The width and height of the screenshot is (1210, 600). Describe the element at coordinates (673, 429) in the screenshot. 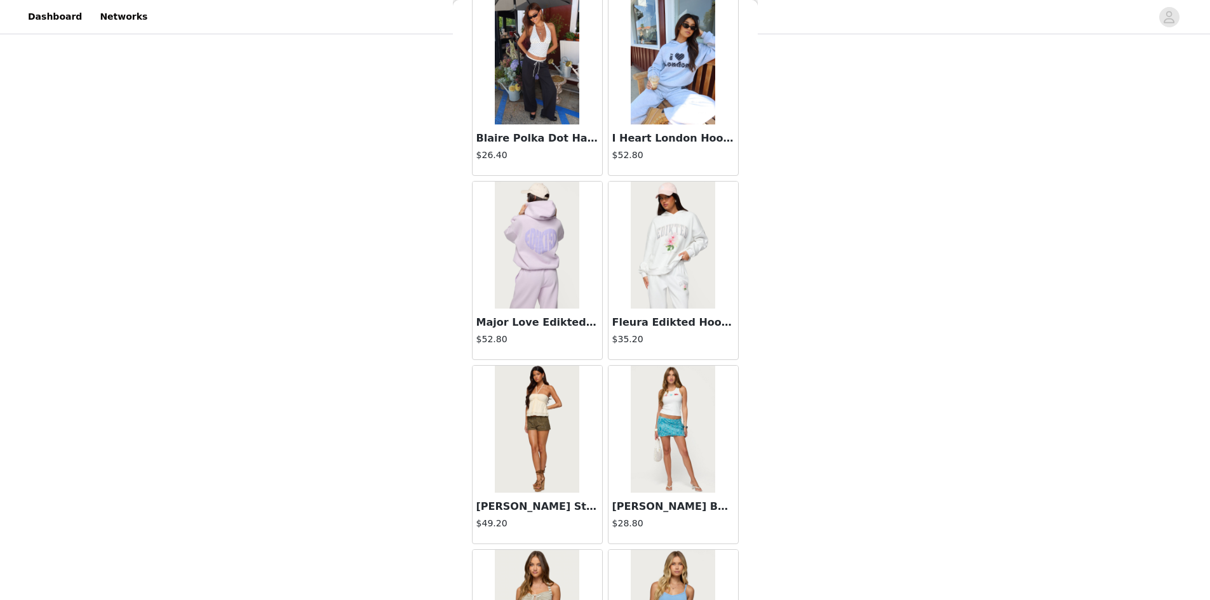

I see `img: Asher Beaded Floral Mini Skirt` at that location.